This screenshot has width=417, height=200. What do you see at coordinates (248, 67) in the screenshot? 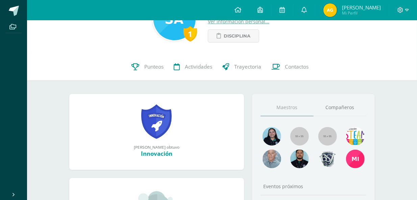
I see `span: Trayectoria` at bounding box center [248, 67].